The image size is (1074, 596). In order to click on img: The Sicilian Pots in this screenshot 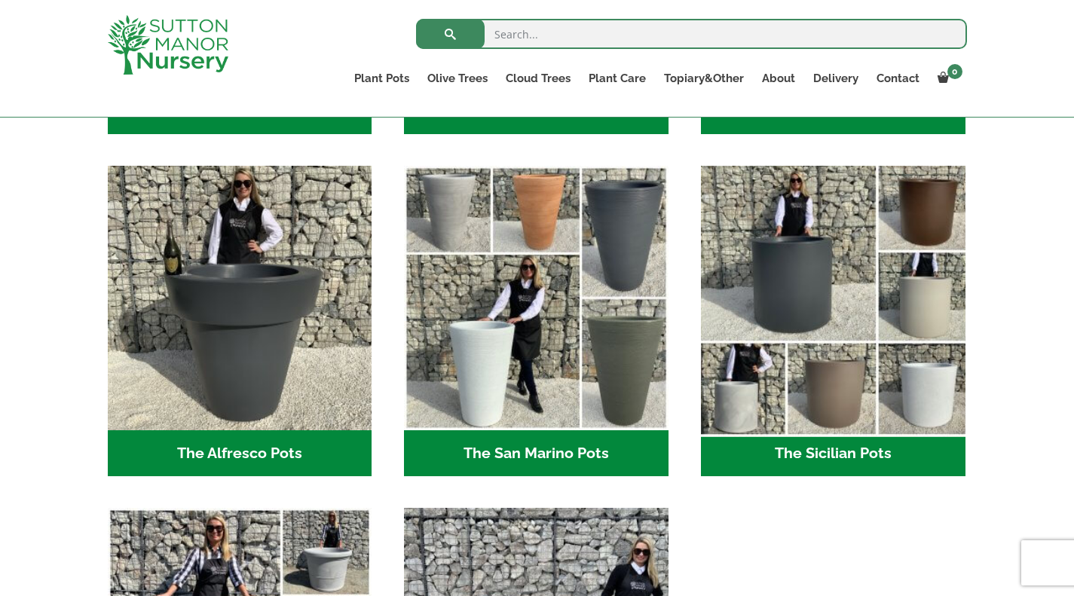, I will do `click(833, 298)`.